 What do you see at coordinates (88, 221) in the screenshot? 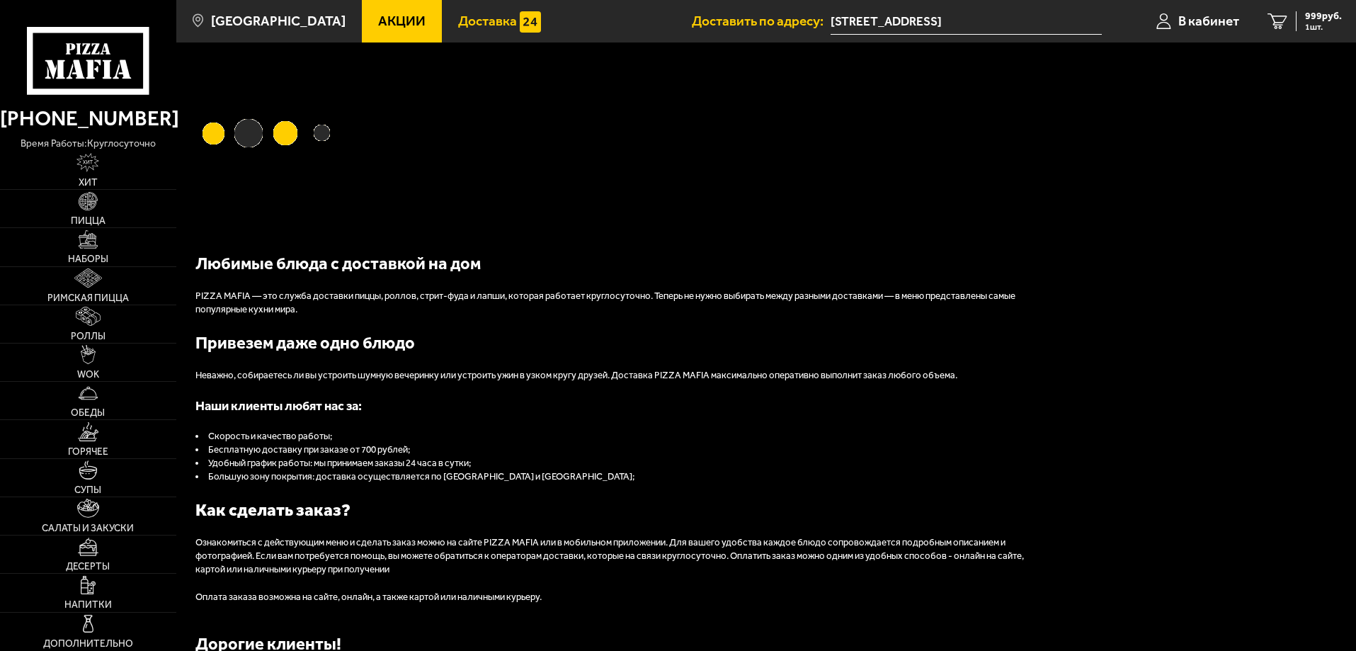
I see `span: Пицца` at bounding box center [88, 221].